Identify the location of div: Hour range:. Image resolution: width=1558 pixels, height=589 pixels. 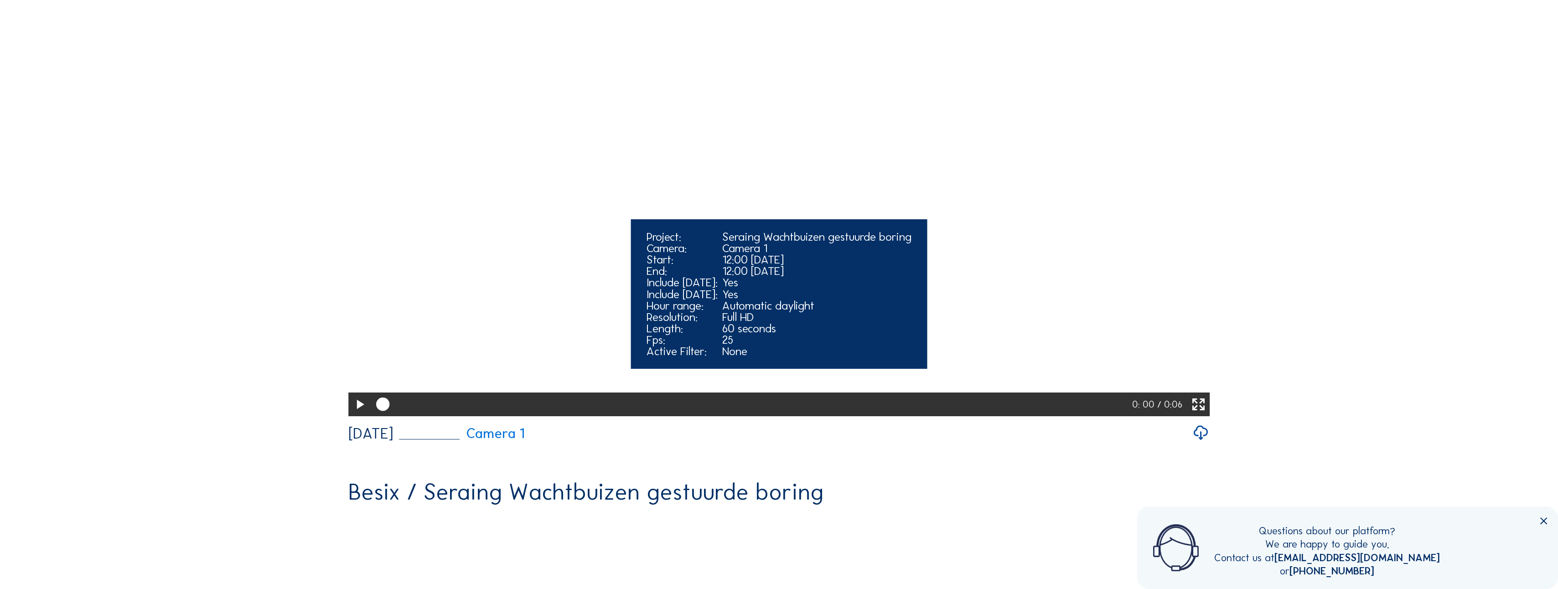
(682, 305).